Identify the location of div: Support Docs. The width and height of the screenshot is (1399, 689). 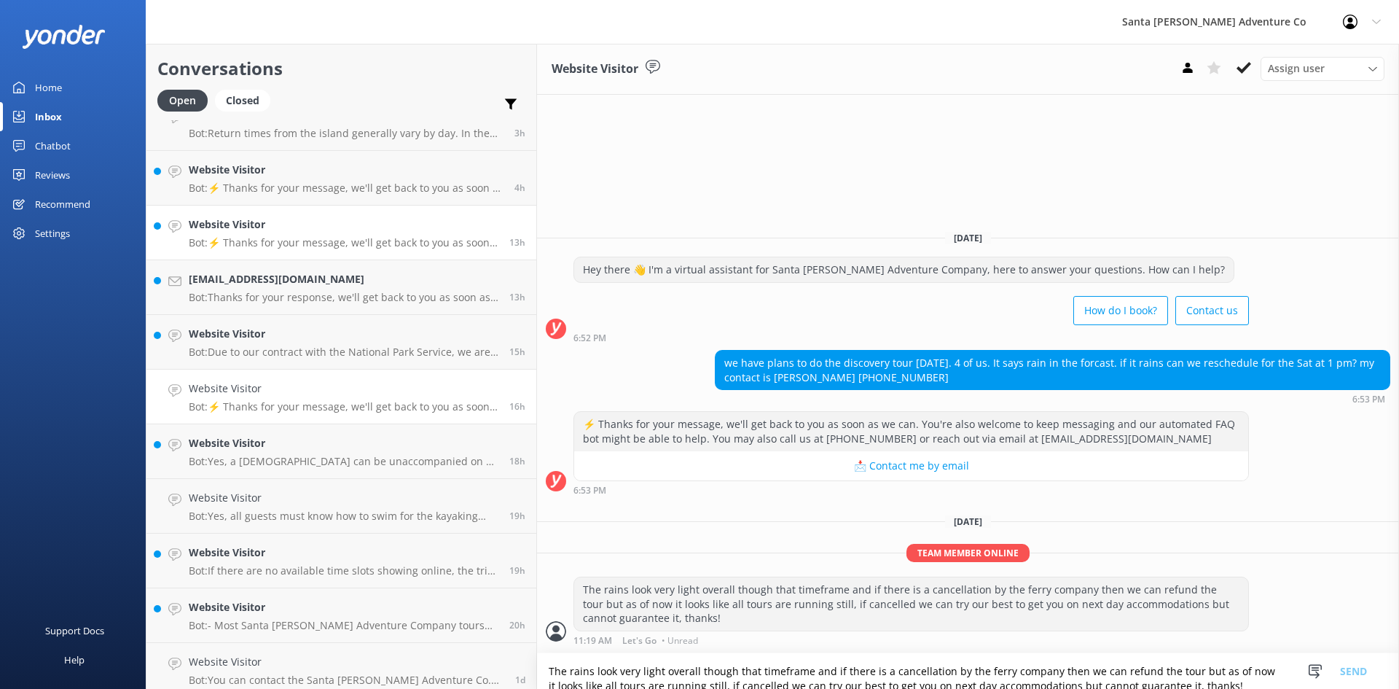
(74, 630).